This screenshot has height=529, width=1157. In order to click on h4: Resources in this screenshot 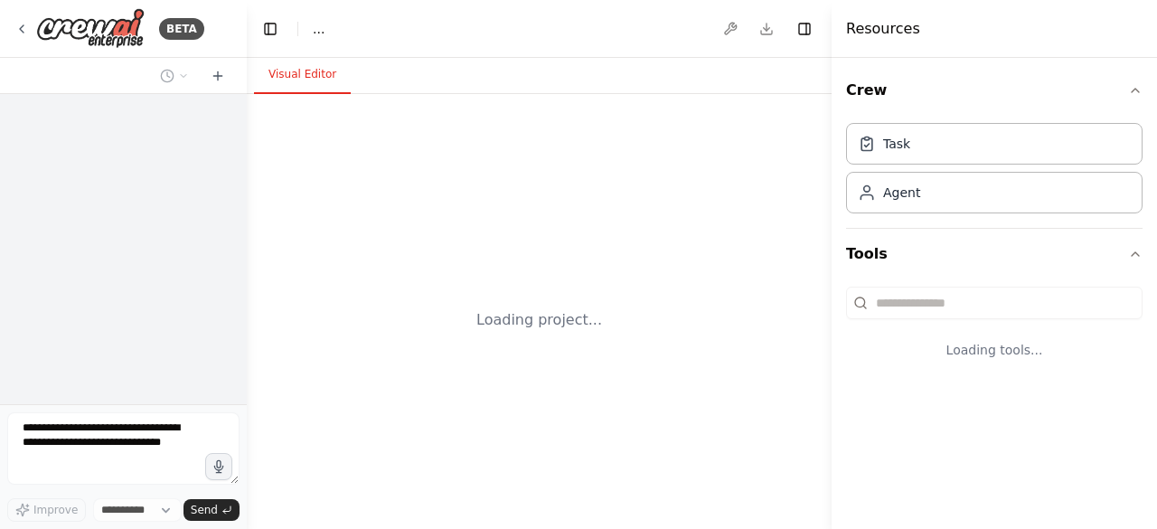, I will do `click(883, 29)`.